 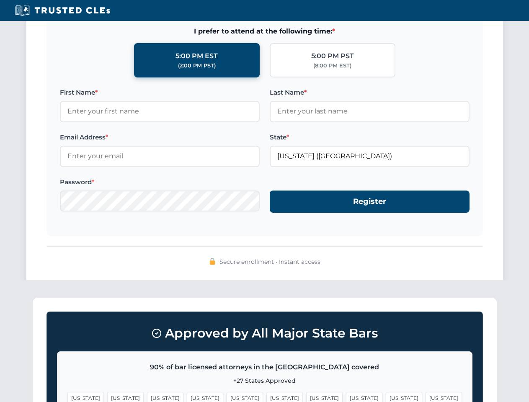 What do you see at coordinates (159, 156) in the screenshot?
I see `input: Enter your email` at bounding box center [159, 156].